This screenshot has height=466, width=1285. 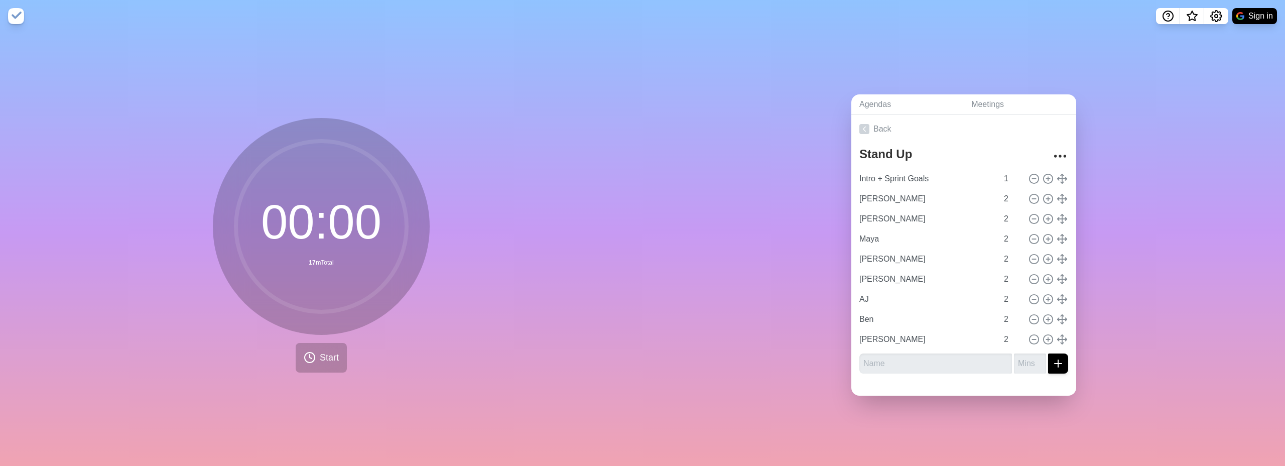 I want to click on img: timeblocks logo, so click(x=16, y=16).